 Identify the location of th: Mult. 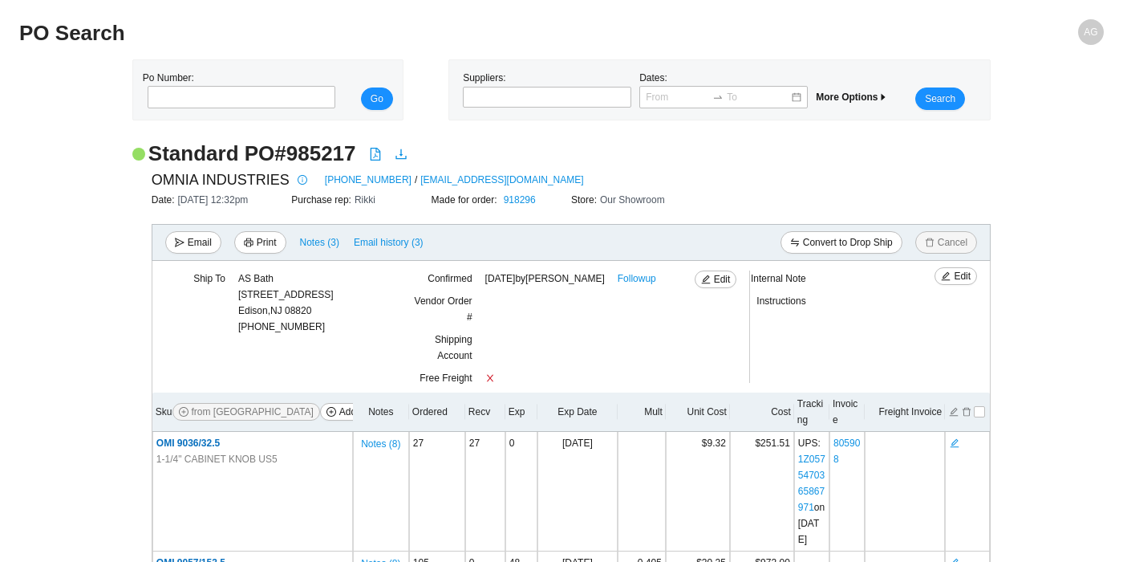
(642, 412).